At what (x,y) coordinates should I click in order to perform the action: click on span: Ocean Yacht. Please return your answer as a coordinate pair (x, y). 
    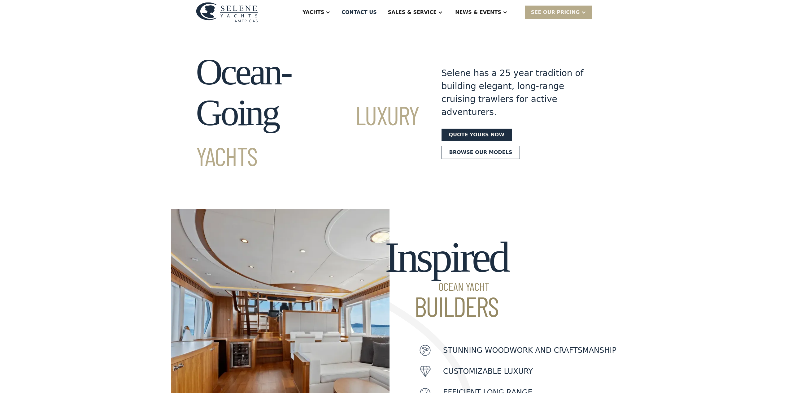
    Looking at the image, I should click on (446, 287).